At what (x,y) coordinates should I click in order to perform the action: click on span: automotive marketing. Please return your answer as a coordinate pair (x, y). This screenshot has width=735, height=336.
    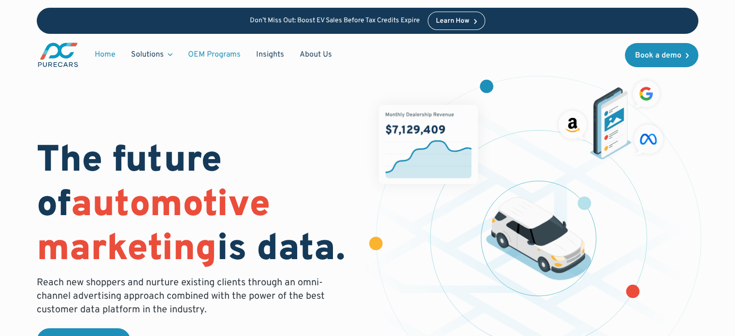
    Looking at the image, I should click on (153, 228).